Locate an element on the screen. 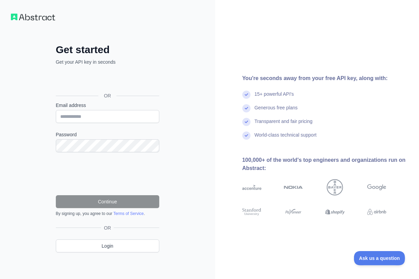  img: shopify is located at coordinates (335, 212).